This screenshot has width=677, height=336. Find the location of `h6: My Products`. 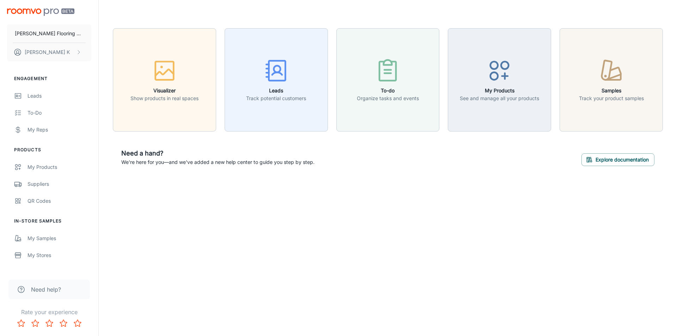

h6: My Products is located at coordinates (499, 91).